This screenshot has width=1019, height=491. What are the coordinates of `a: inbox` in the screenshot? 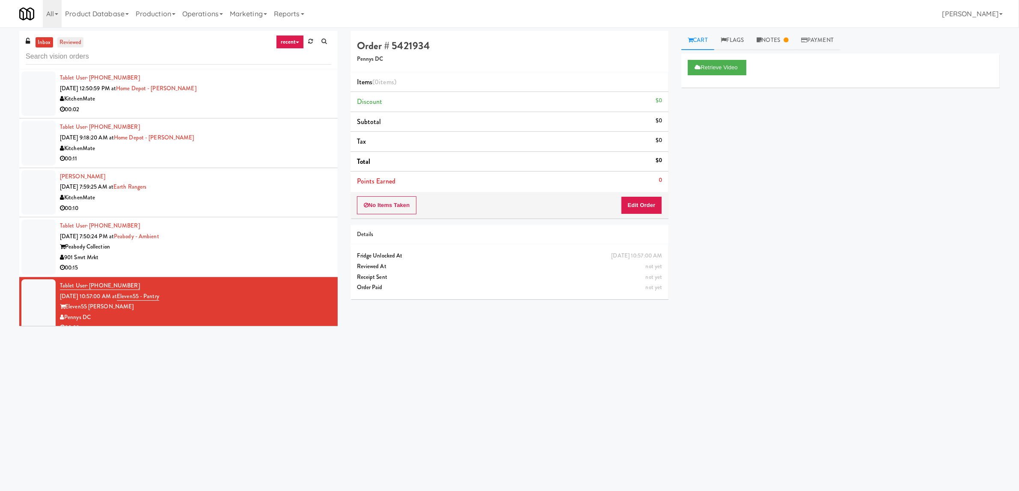 It's located at (44, 42).